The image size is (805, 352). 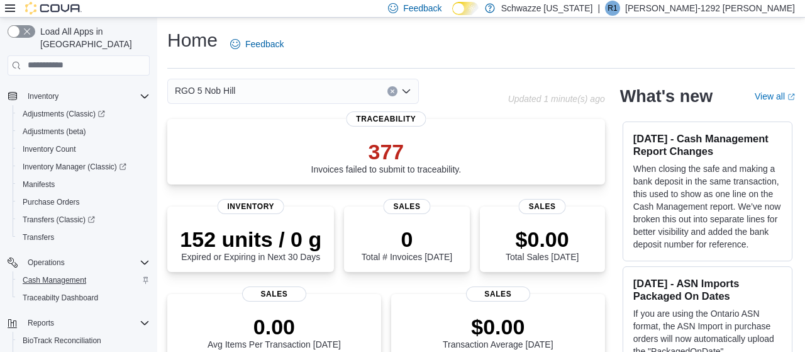 I want to click on a: Adjustments (beta), so click(x=54, y=131).